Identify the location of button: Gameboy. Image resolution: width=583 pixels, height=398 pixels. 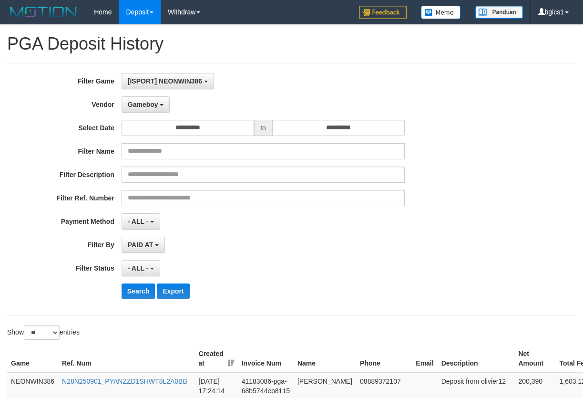
(146, 104).